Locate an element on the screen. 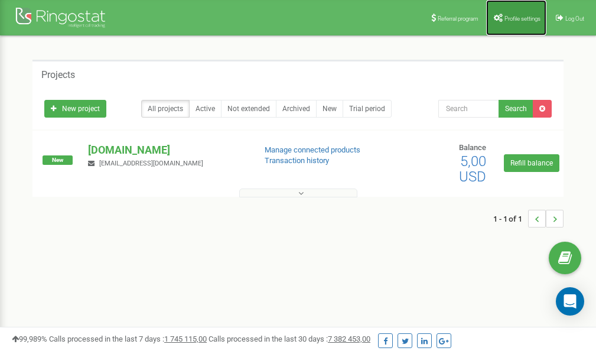 Image resolution: width=596 pixels, height=354 pixels. h5: Projects is located at coordinates (58, 75).